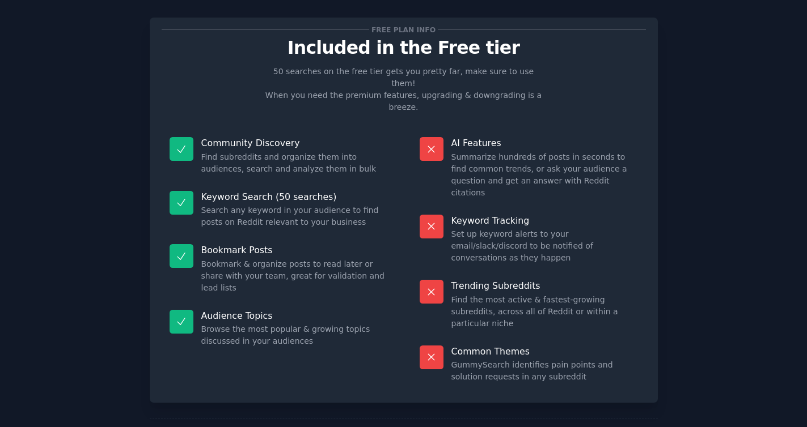 The height and width of the screenshot is (427, 807). Describe the element at coordinates (294, 163) in the screenshot. I see `dd: Find subreddits and organize them into audiences, search and analyze them in bulk` at that location.